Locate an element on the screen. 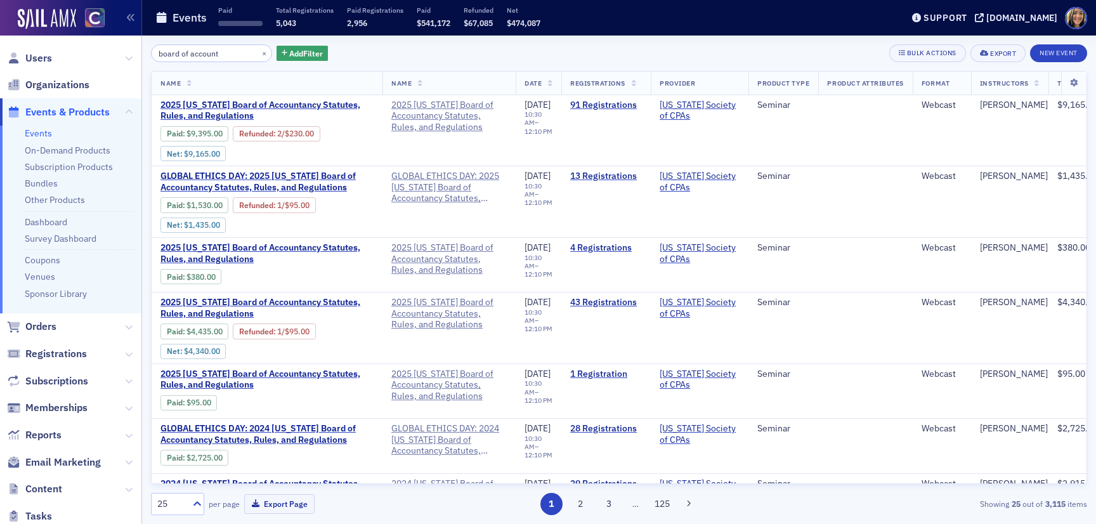 The image size is (1096, 524). button: Bulk Actions is located at coordinates (927, 53).